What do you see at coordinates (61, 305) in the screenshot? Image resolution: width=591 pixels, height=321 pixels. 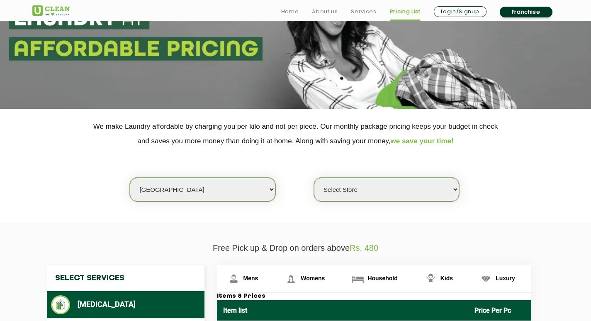 I see `img: Dry Cleaning` at bounding box center [61, 305].